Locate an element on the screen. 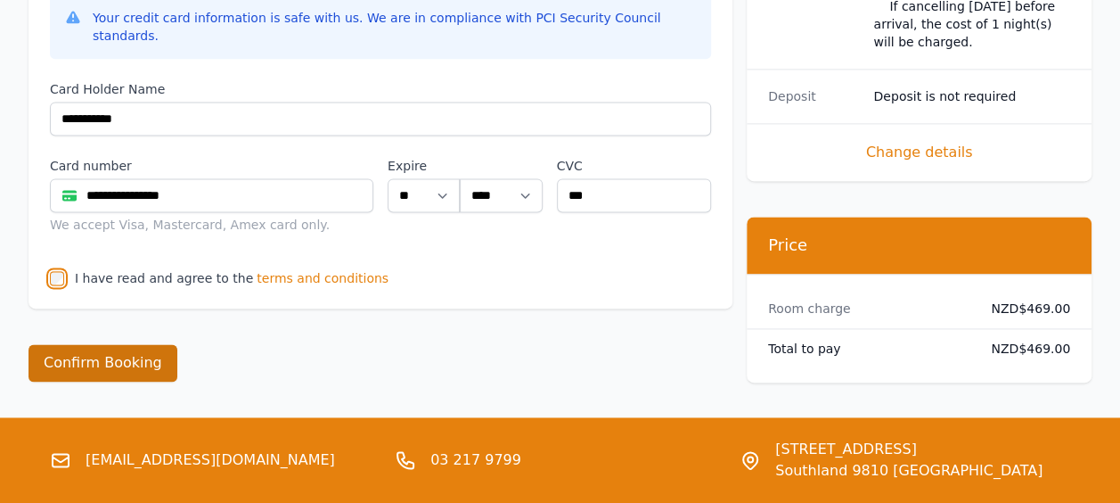 Image resolution: width=1120 pixels, height=503 pixels. h3: Price is located at coordinates (919, 244).